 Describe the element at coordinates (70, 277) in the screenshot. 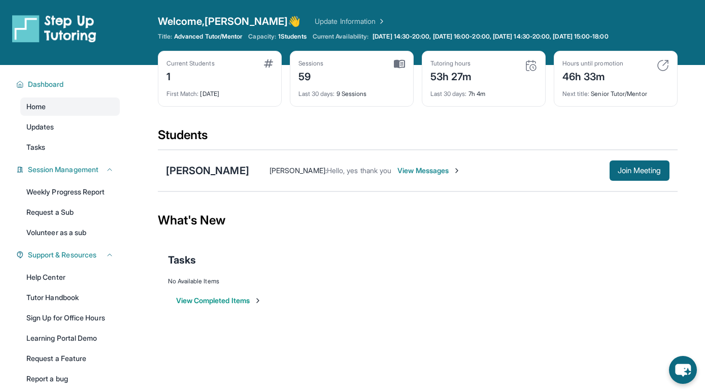

I see `a: Help Center` at that location.